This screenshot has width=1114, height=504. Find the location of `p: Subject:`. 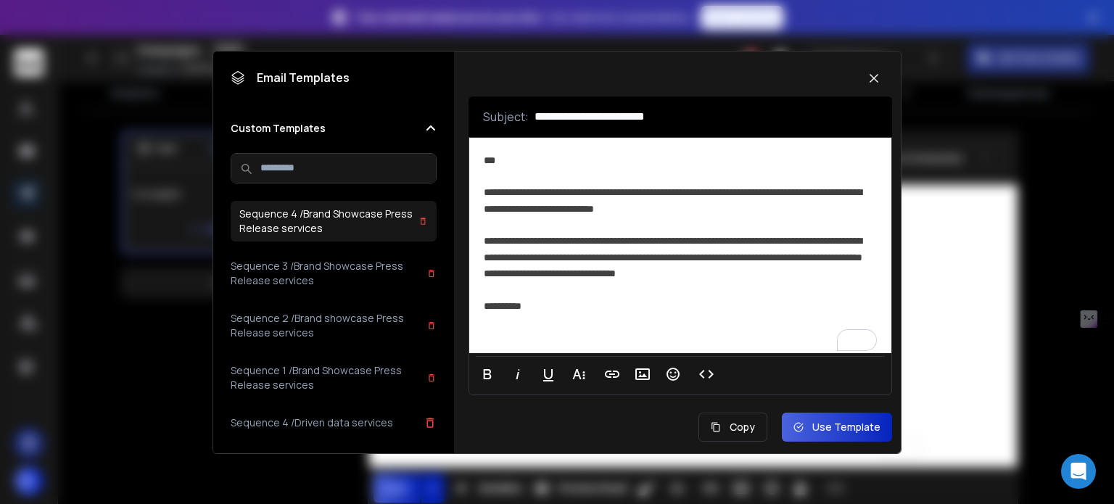

p: Subject: is located at coordinates (506, 117).